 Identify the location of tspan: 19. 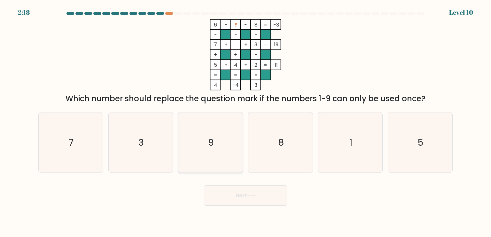
(276, 44).